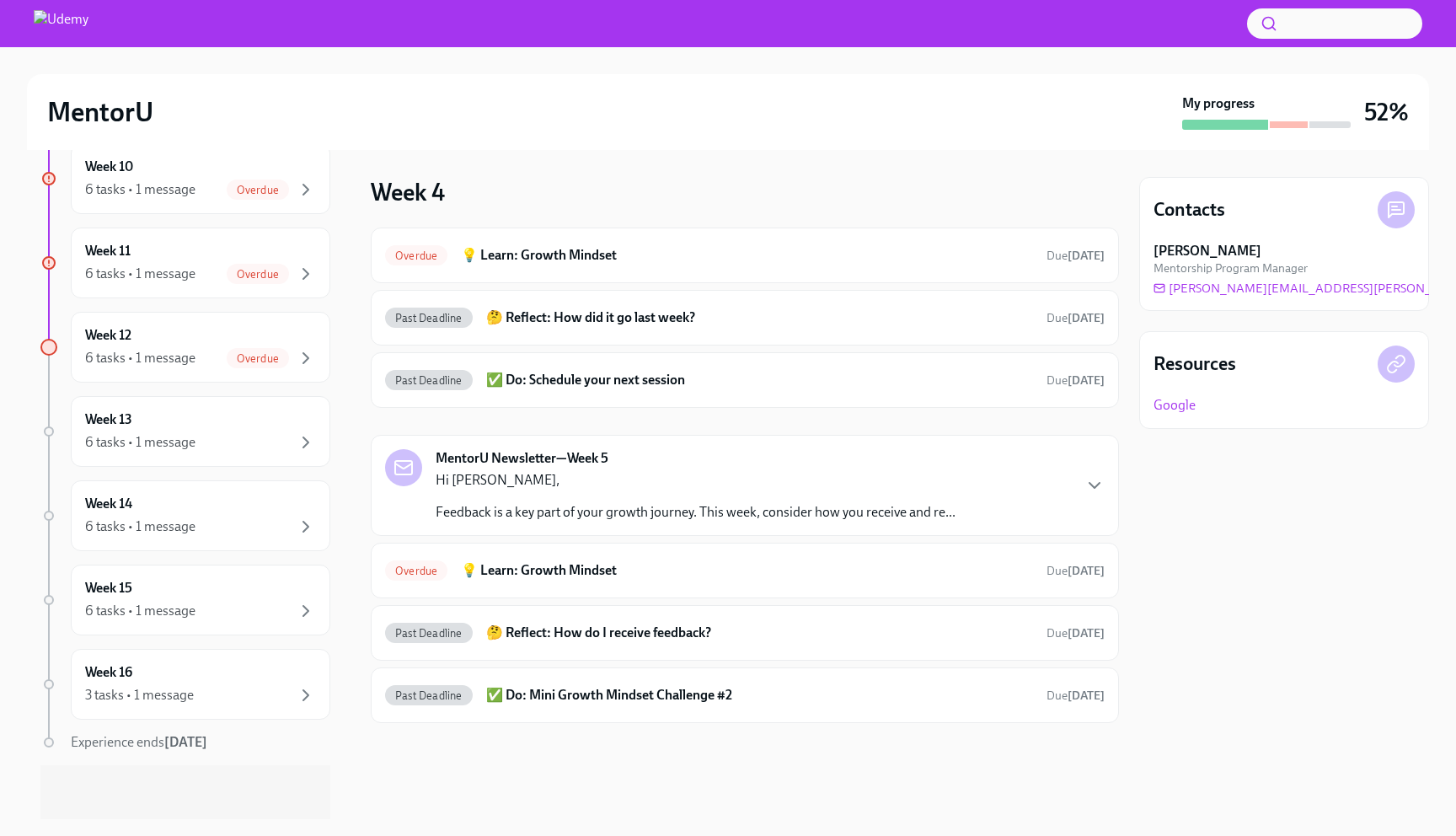 The height and width of the screenshot is (836, 1456). I want to click on h3: 52%, so click(1386, 112).